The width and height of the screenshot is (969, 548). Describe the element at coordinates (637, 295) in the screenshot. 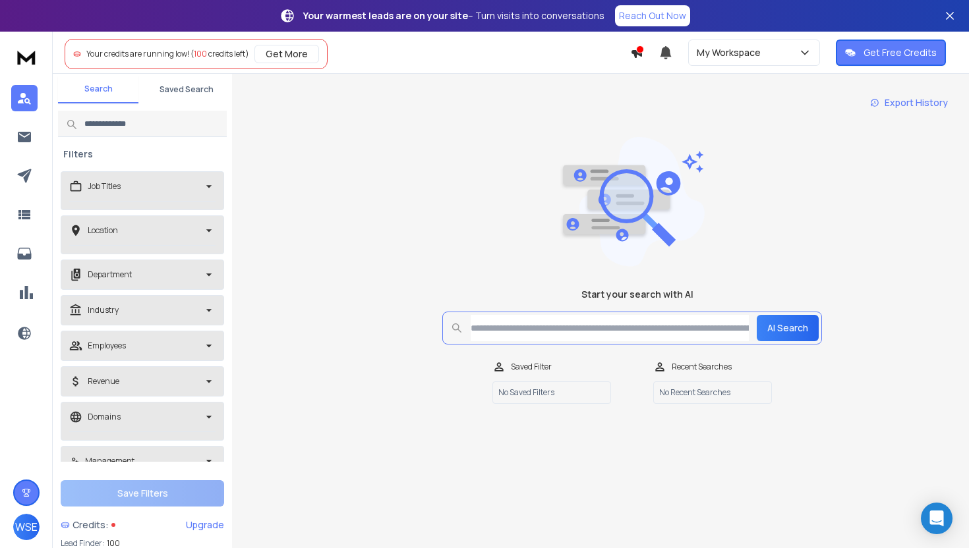

I see `h1: Start your search with AI` at that location.